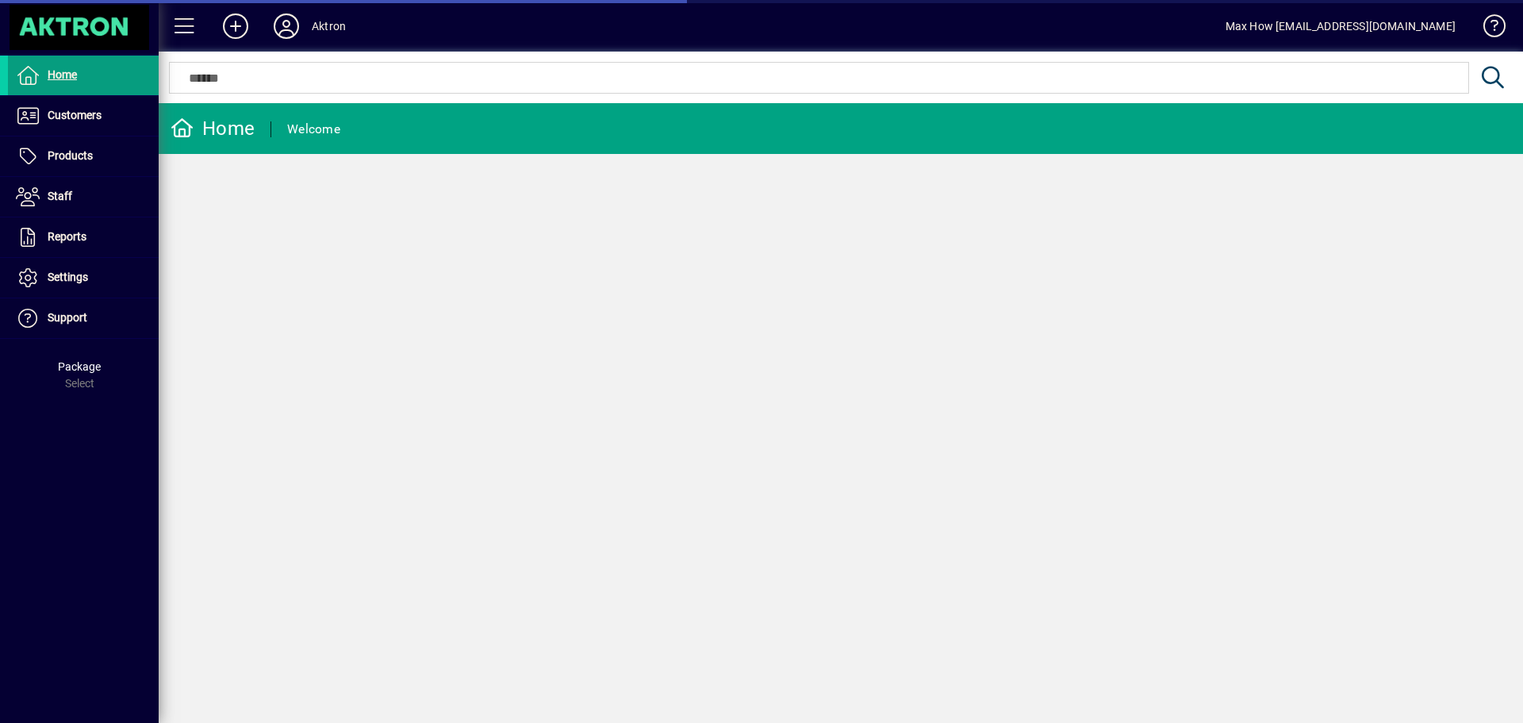 This screenshot has height=723, width=1523. I want to click on span: Support, so click(67, 317).